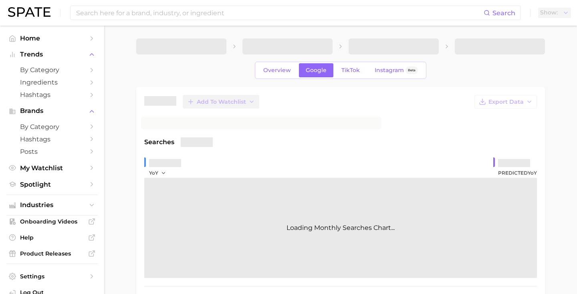 This screenshot has width=577, height=294. Describe the element at coordinates (52, 54) in the screenshot. I see `button: Trends` at that location.